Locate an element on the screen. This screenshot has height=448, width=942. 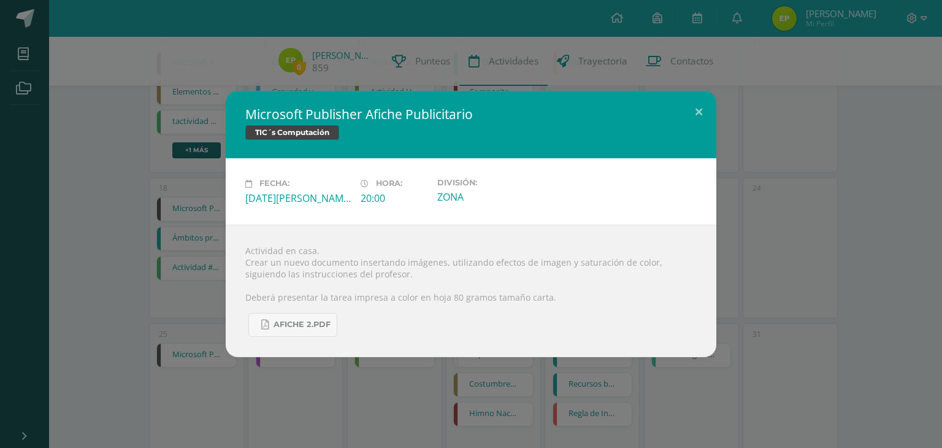
div: Actividad en casa. Crear un nuevo documento insertando imágenes, utilizando efectos de imagen y s... is located at coordinates (471, 291).